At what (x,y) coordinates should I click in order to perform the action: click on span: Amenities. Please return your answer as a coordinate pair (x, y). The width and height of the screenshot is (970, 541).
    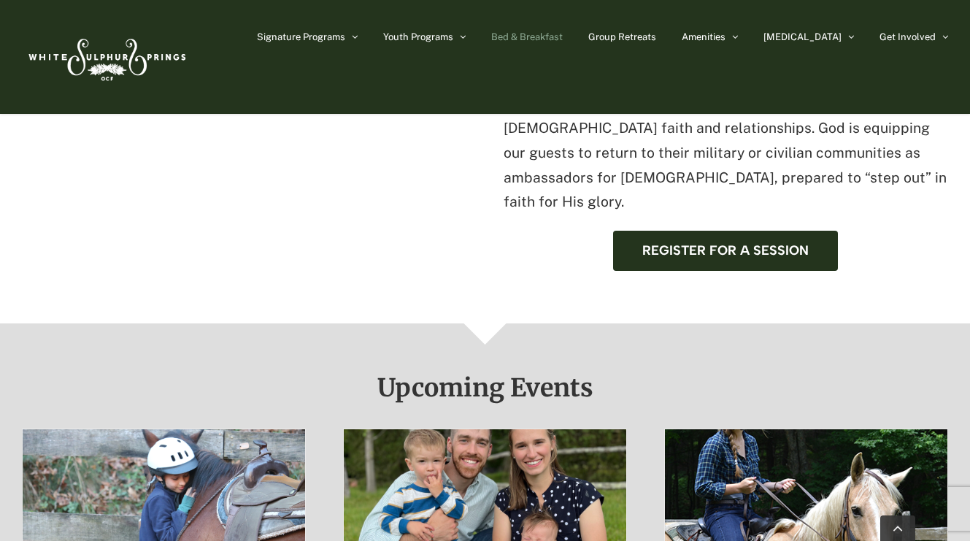
    Looking at the image, I should click on (703, 36).